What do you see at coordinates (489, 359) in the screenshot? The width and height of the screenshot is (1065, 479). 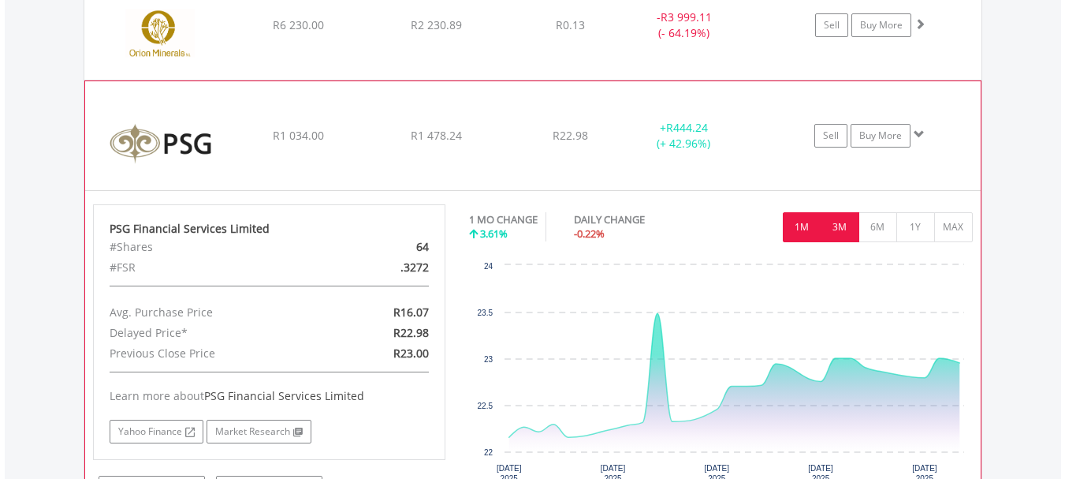 I see `text: 23` at bounding box center [489, 359].